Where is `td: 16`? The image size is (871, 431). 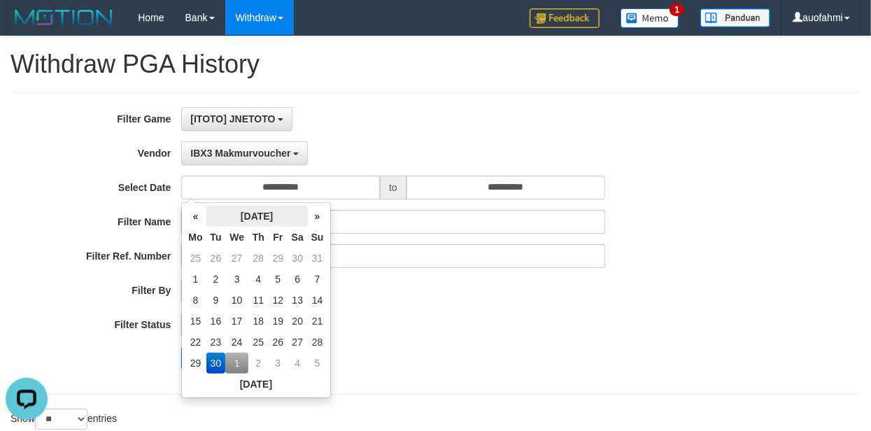 td: 16 is located at coordinates (216, 321).